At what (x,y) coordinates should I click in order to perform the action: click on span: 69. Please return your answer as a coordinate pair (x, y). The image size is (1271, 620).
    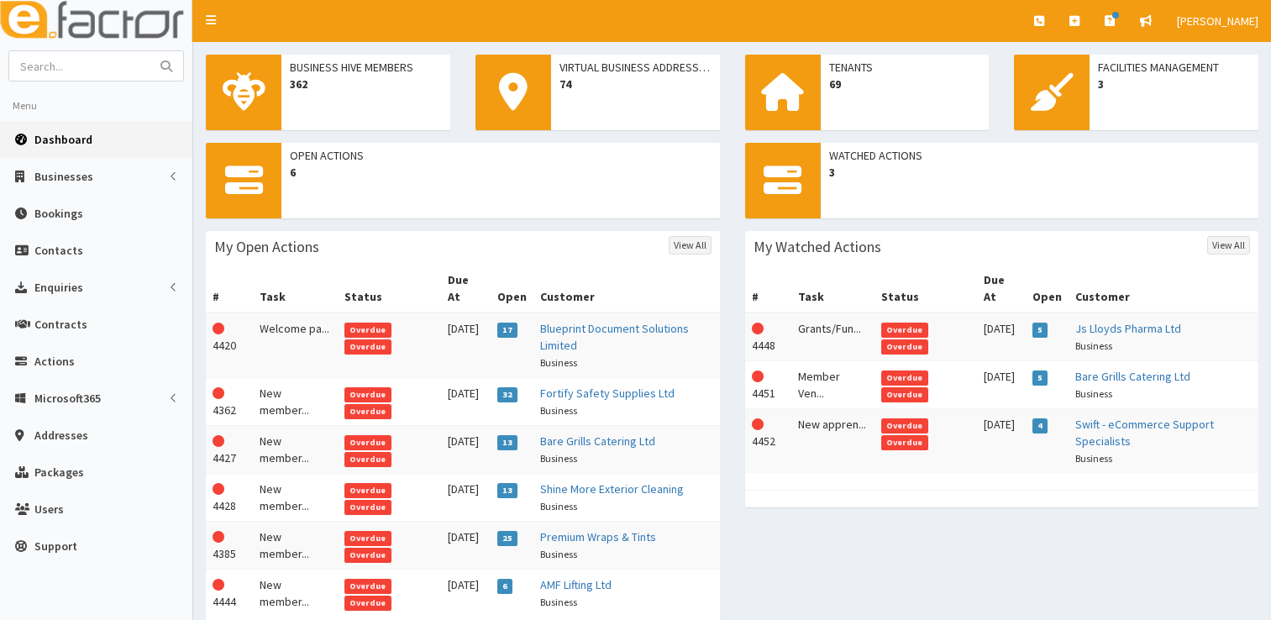
    Looking at the image, I should click on (905, 84).